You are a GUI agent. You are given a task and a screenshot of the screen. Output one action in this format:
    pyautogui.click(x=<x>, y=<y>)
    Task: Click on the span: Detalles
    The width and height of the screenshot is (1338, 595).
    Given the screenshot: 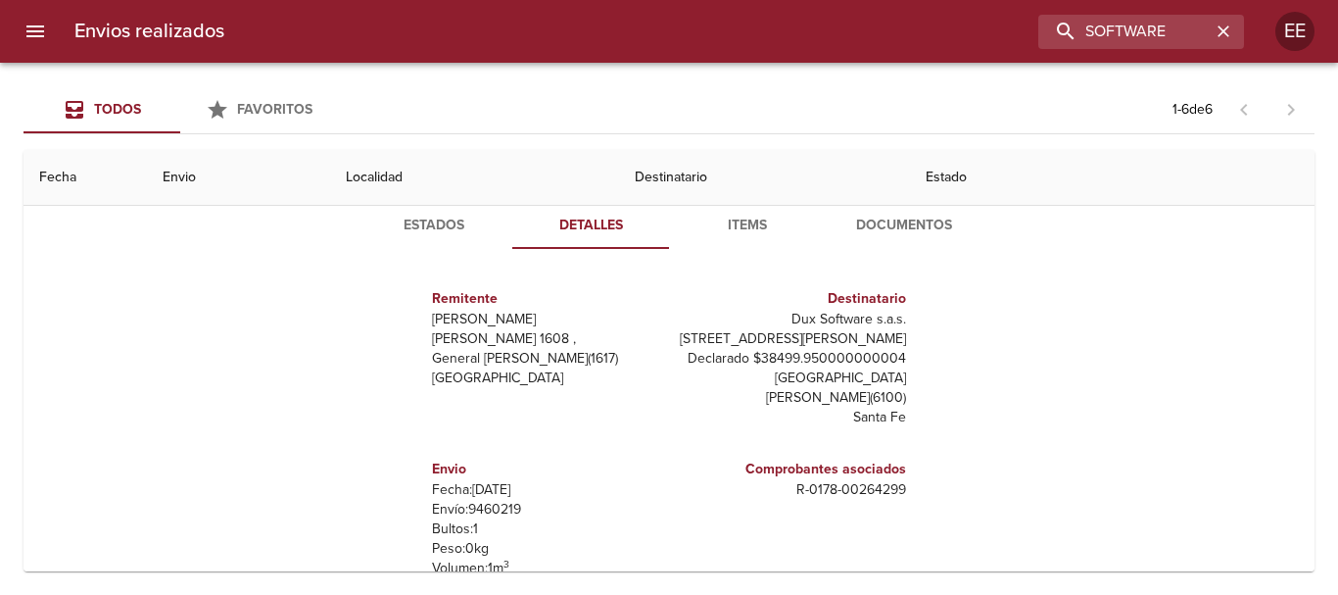 What is the action you would take?
    pyautogui.click(x=591, y=225)
    